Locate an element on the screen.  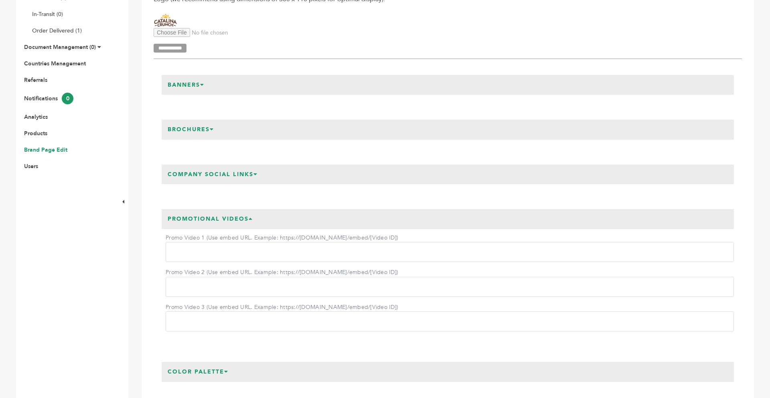
a: Brand Page Edit is located at coordinates (46, 150).